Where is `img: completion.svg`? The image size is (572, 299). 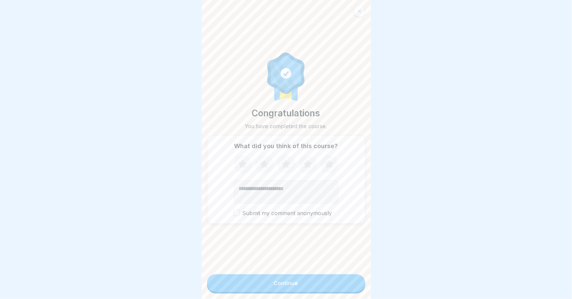 img: completion.svg is located at coordinates (286, 76).